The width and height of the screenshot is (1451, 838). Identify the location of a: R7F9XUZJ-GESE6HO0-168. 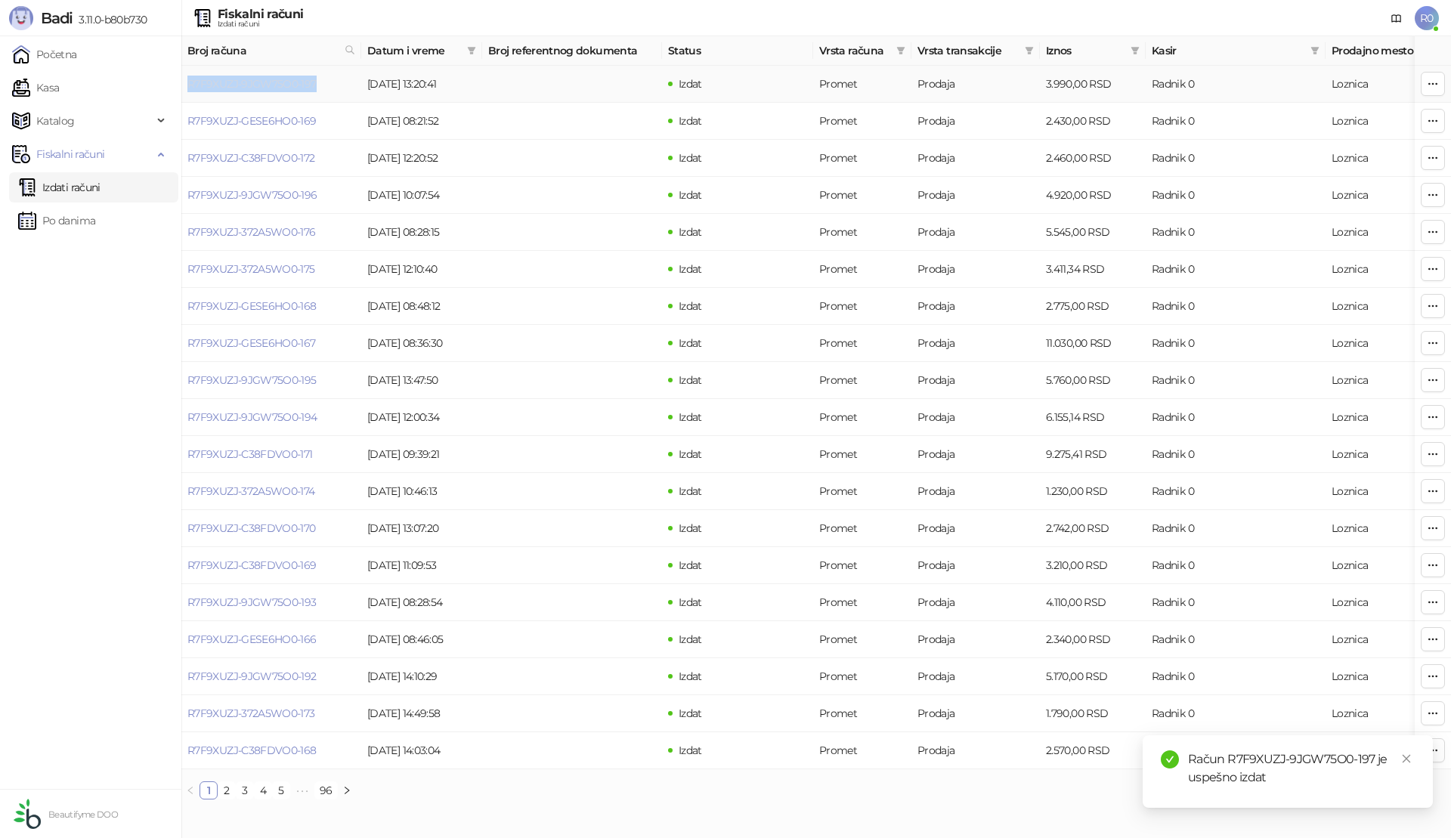
(252, 306).